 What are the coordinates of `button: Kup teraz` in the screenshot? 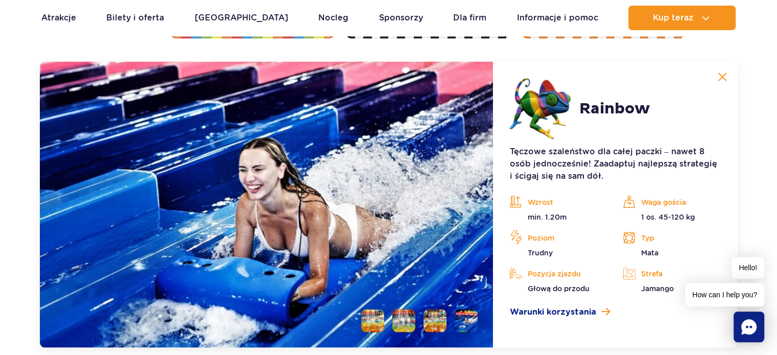 It's located at (682, 18).